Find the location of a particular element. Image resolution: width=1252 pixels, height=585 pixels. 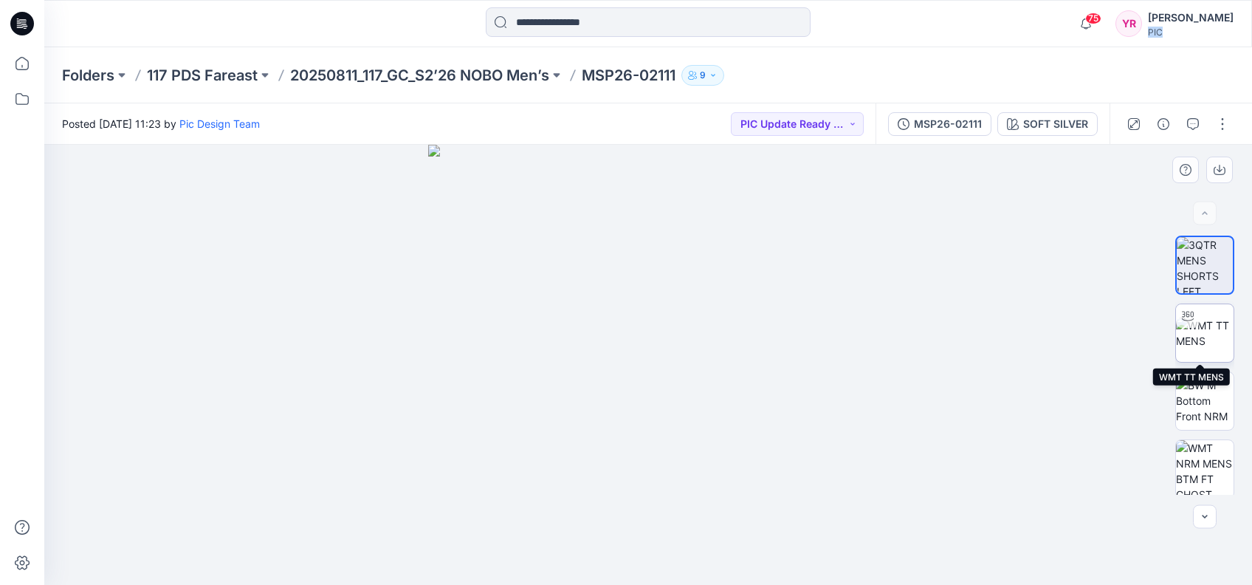

p: 117 PDS Fareast is located at coordinates (202, 75).